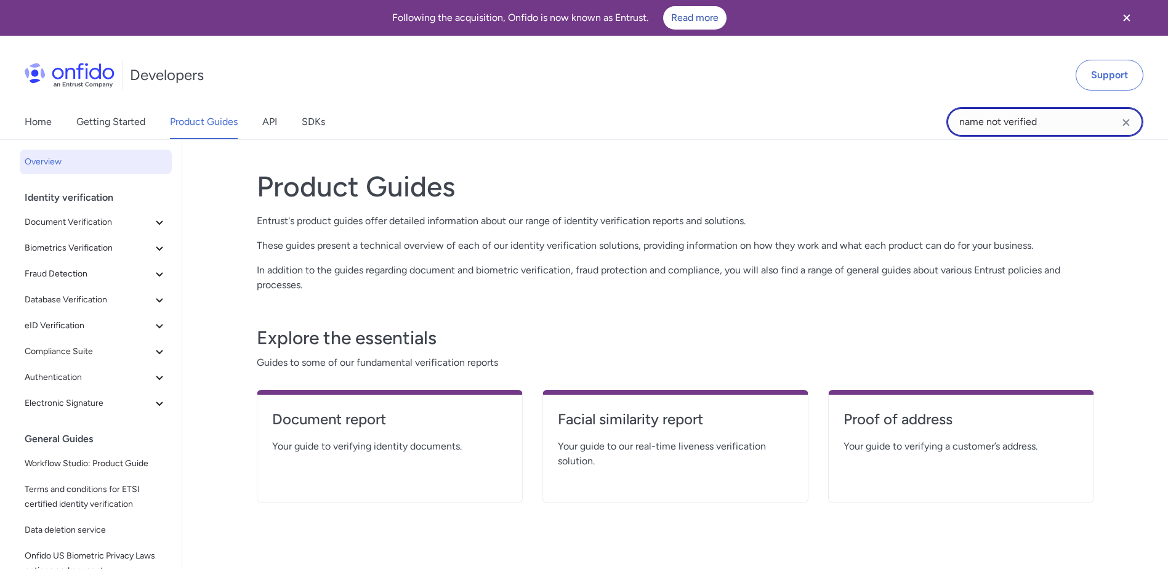  I want to click on span: eID Verification, so click(88, 326).